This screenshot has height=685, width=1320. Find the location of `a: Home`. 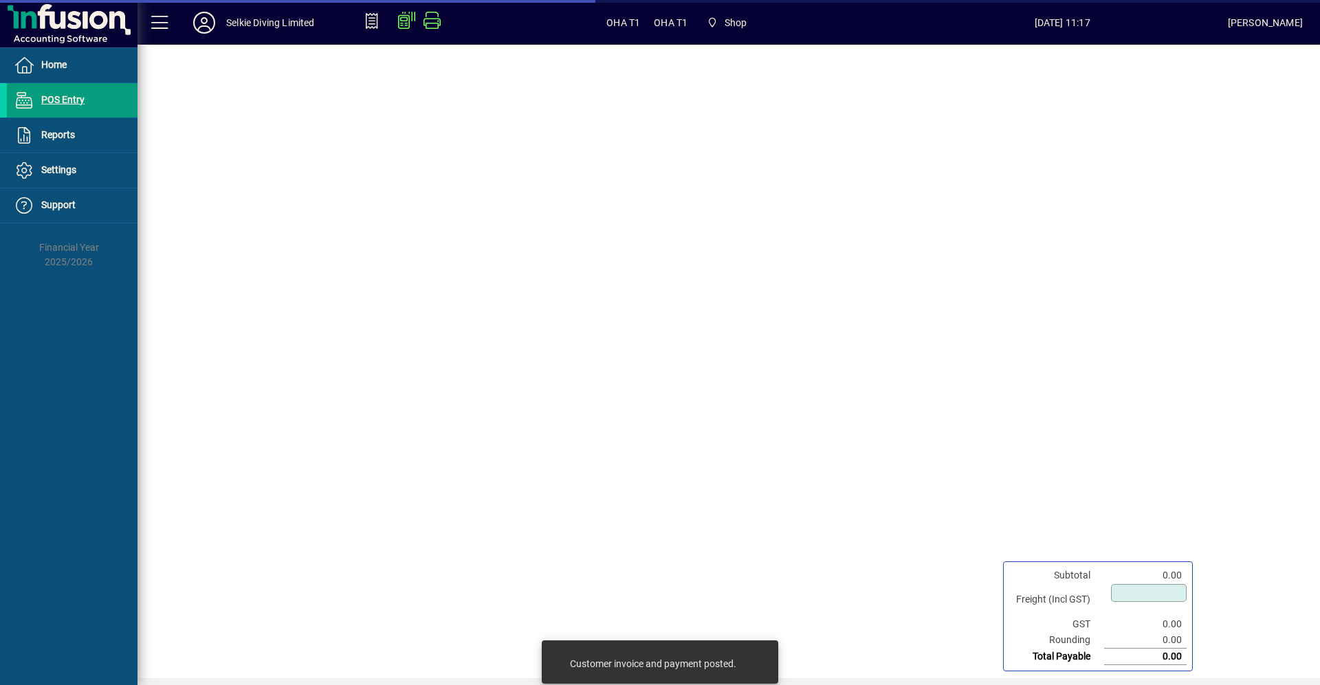

a: Home is located at coordinates (72, 65).